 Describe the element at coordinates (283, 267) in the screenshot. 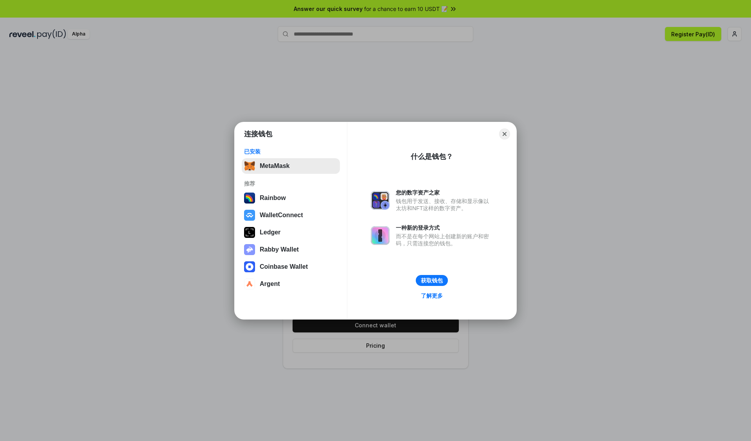

I see `div: Coinbase Wallet` at that location.